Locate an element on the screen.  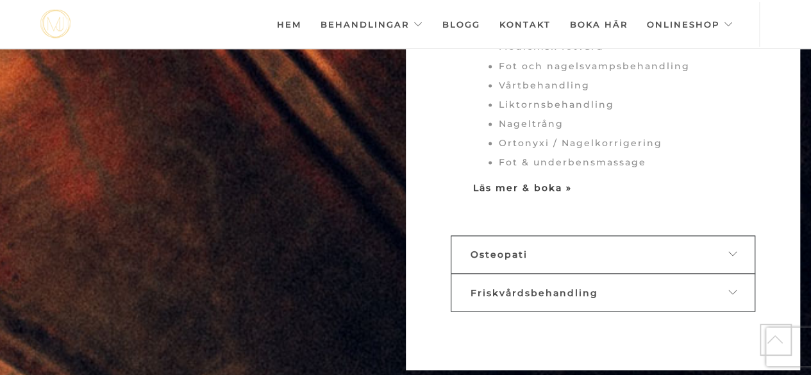
span: Friskvårdsbehandling is located at coordinates (534, 292).